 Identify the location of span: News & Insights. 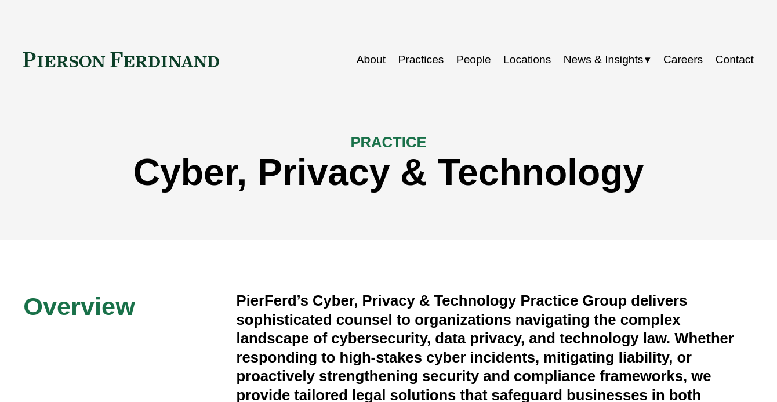
(604, 60).